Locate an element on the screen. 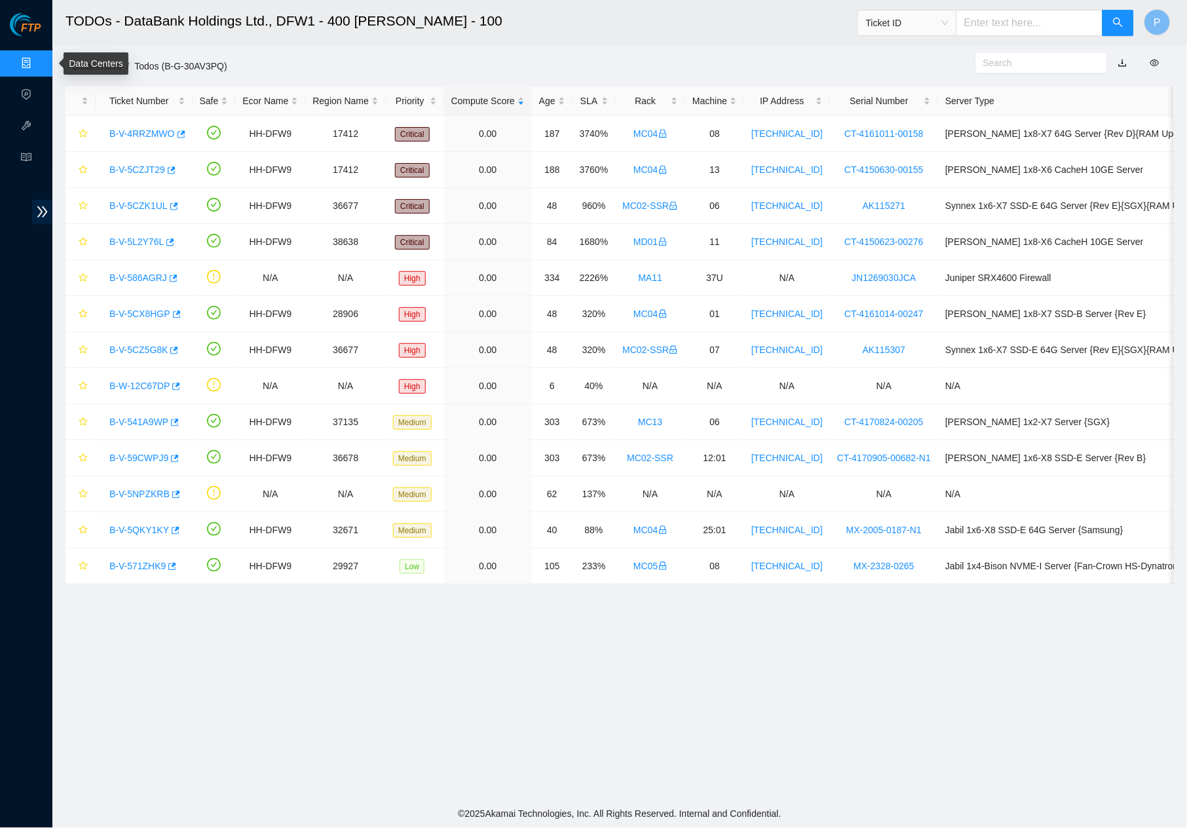 The image size is (1187, 828). a: B-V-5QKY1KY is located at coordinates (139, 530).